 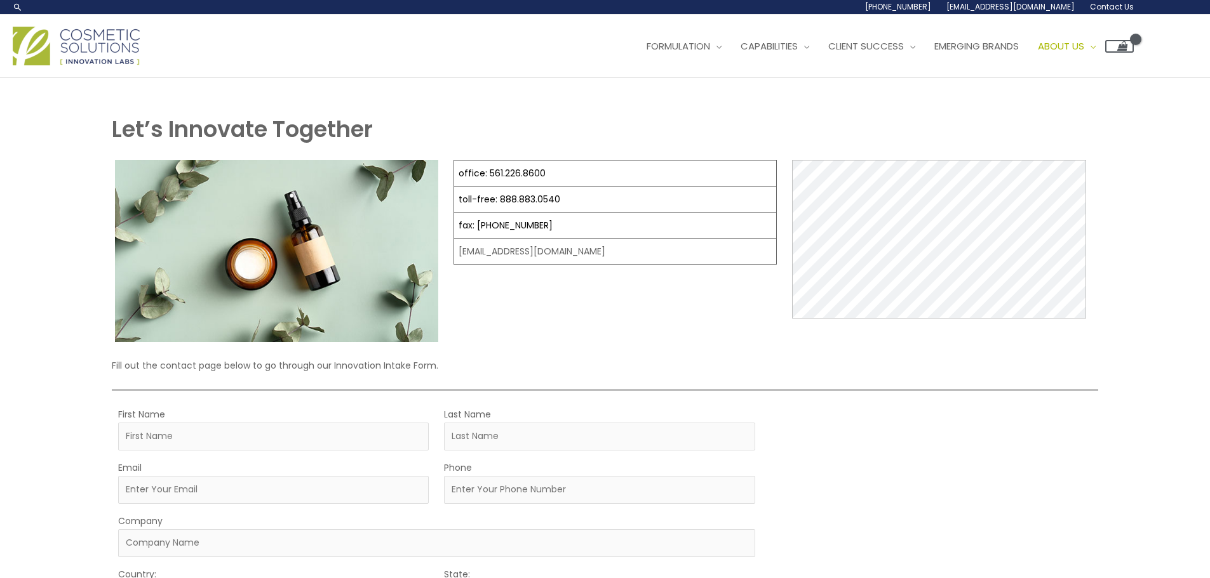 What do you see at coordinates (976, 46) in the screenshot?
I see `span: Emerging Brands` at bounding box center [976, 46].